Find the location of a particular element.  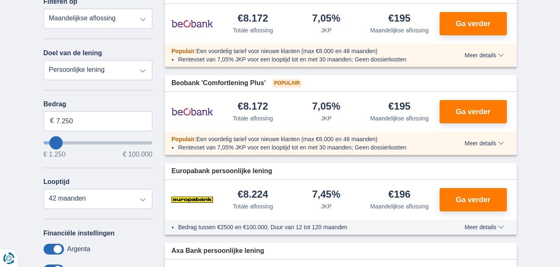

img: product.pl.alt Europabank is located at coordinates (192, 200).